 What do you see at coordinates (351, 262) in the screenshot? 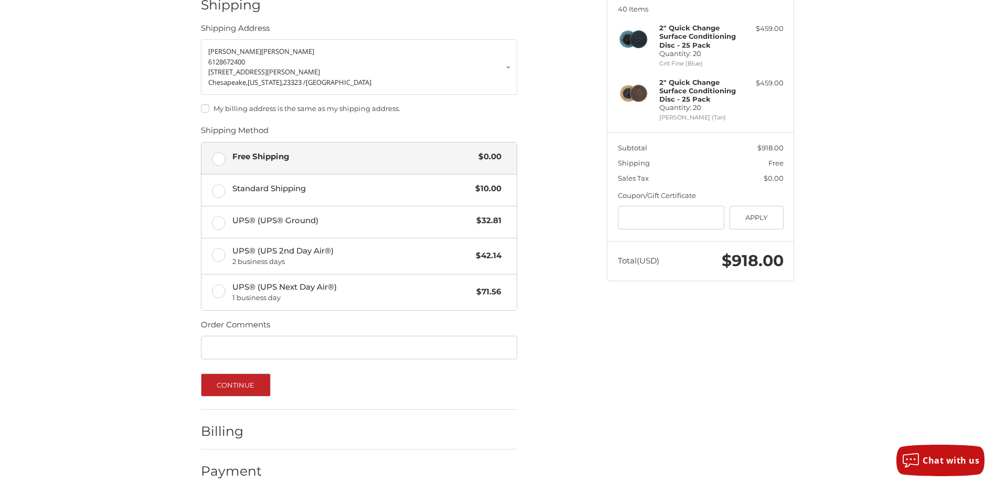
I see `span: 2 business days` at bounding box center [351, 262].